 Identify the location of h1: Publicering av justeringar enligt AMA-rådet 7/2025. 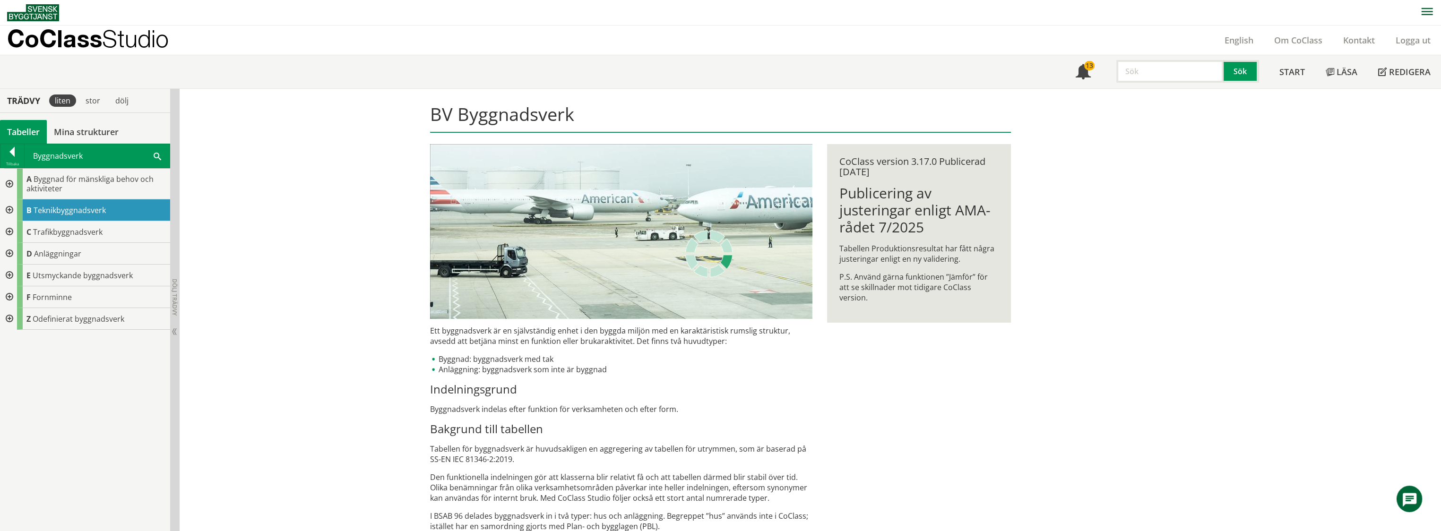
(918, 210).